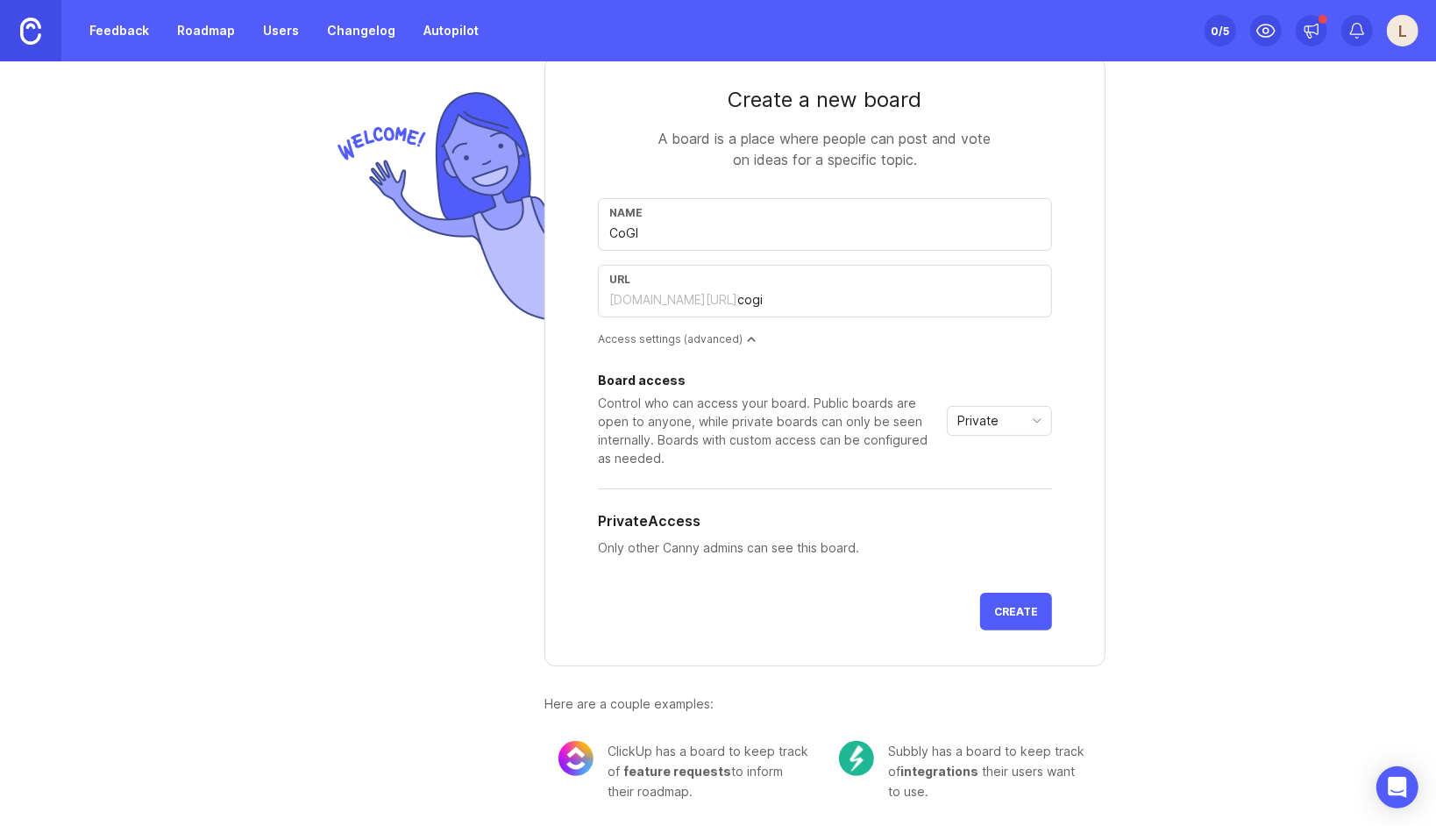  What do you see at coordinates (825, 233) in the screenshot?
I see `input: Feature Requests` at bounding box center [825, 233].